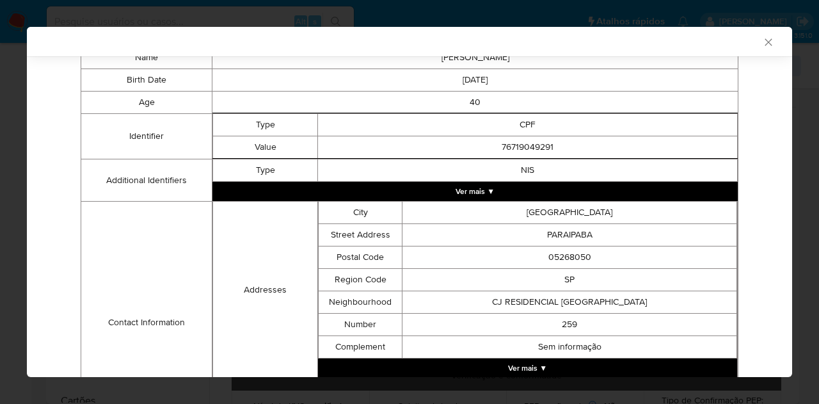  What do you see at coordinates (147, 136) in the screenshot?
I see `td: Identifier` at bounding box center [147, 136].